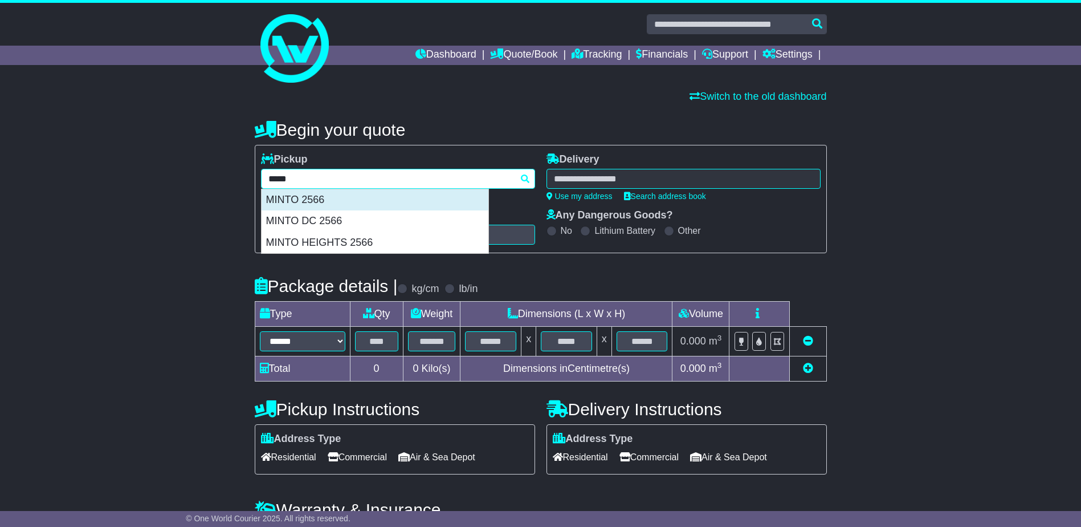  Describe the element at coordinates (431, 314) in the screenshot. I see `td: Weight` at that location.